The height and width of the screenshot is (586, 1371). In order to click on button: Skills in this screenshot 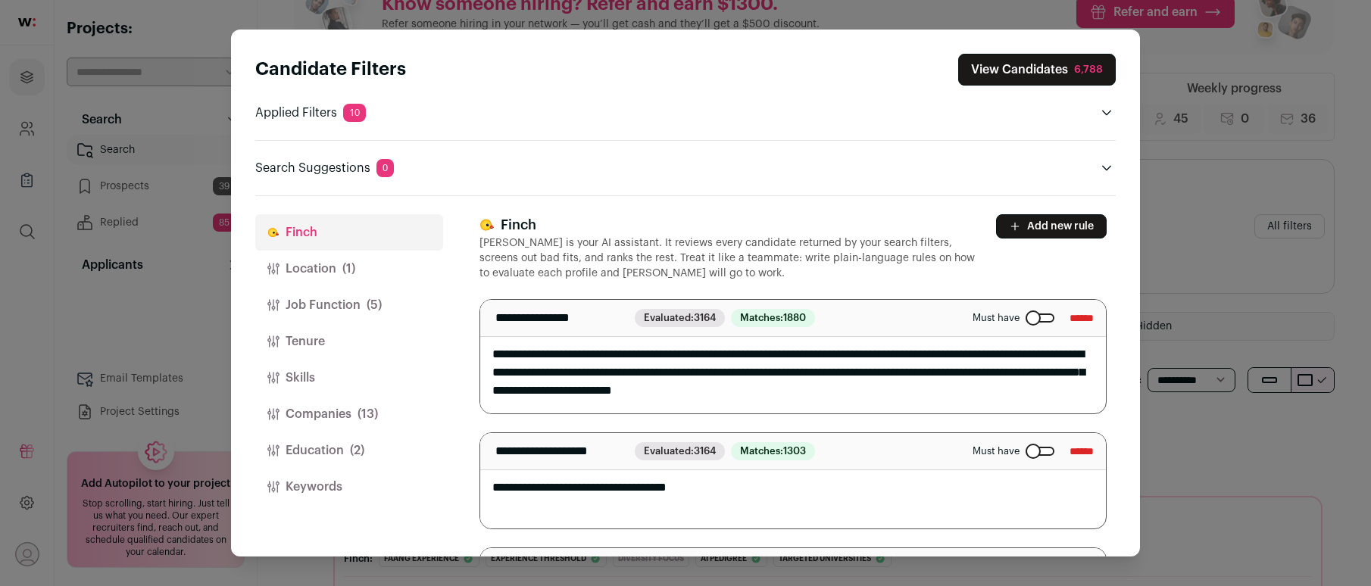, I will do `click(349, 378)`.